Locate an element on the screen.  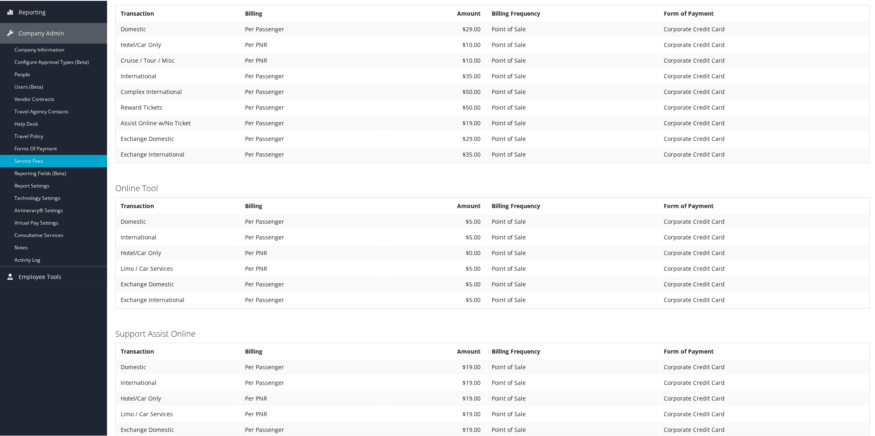
td: Assist Online w/No Ticket is located at coordinates (178, 122).